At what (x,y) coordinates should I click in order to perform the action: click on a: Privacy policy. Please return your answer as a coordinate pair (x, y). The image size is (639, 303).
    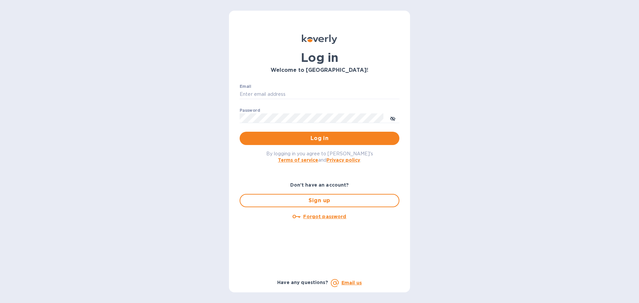
    Looking at the image, I should click on (343, 160).